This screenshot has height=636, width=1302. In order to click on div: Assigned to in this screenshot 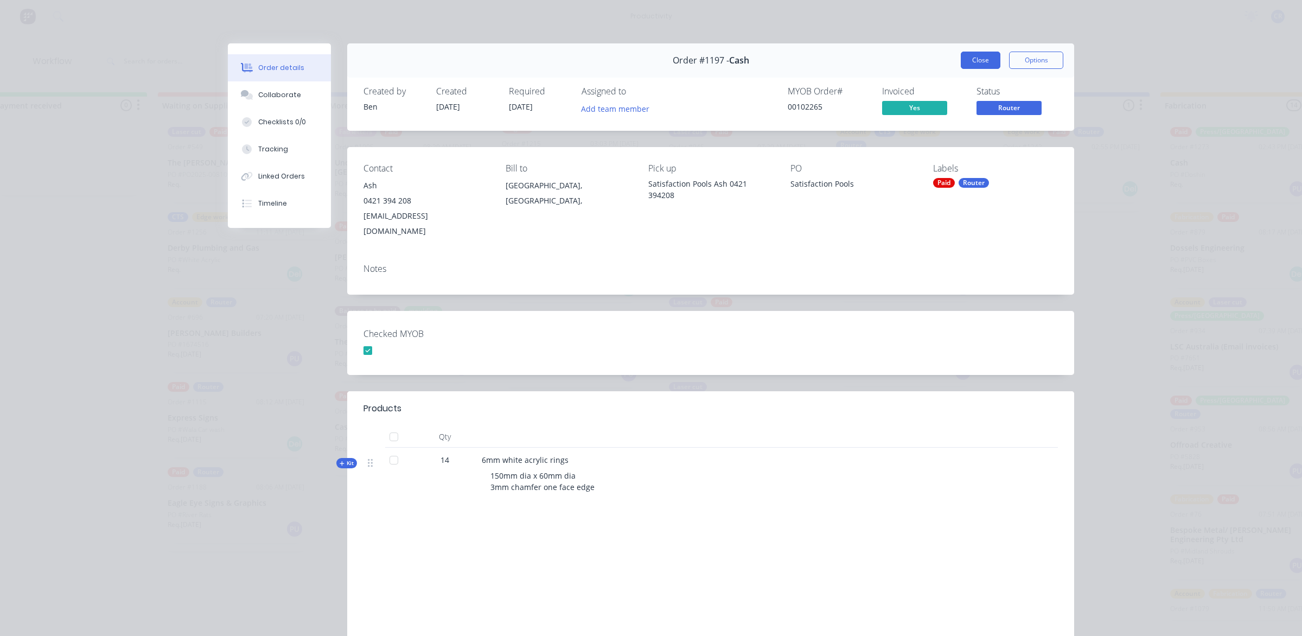, I will do `click(636, 91)`.